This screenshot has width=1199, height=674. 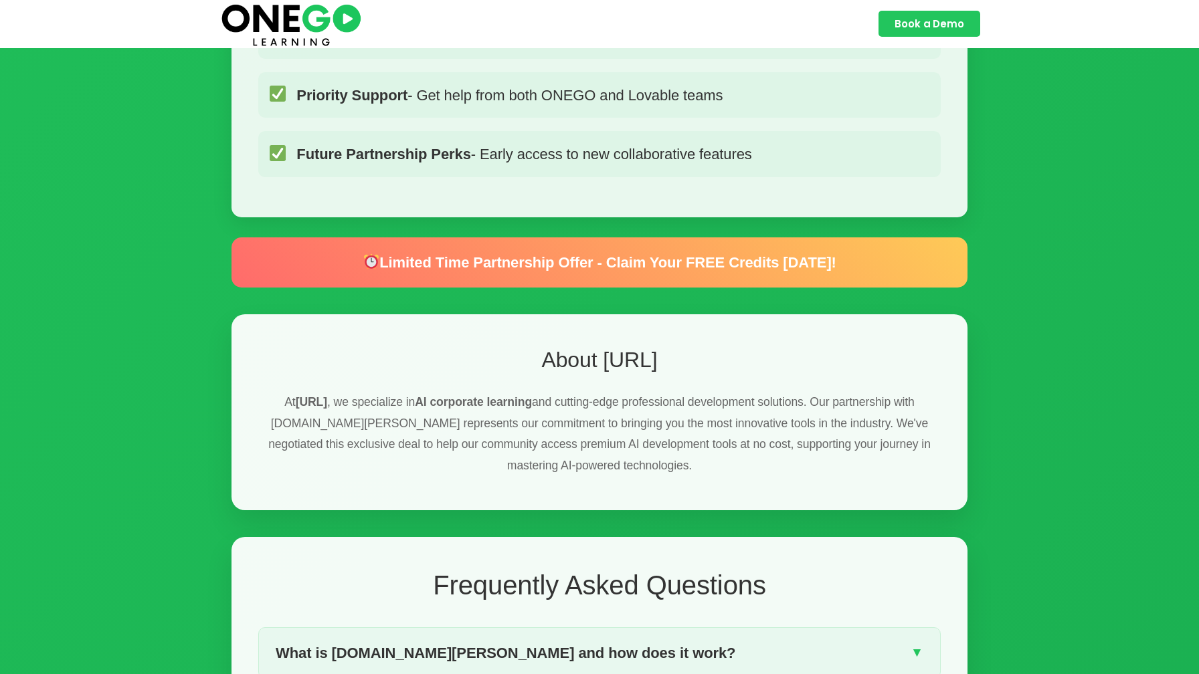 What do you see at coordinates (383, 154) in the screenshot?
I see `strong: Future Partnership Perks` at bounding box center [383, 154].